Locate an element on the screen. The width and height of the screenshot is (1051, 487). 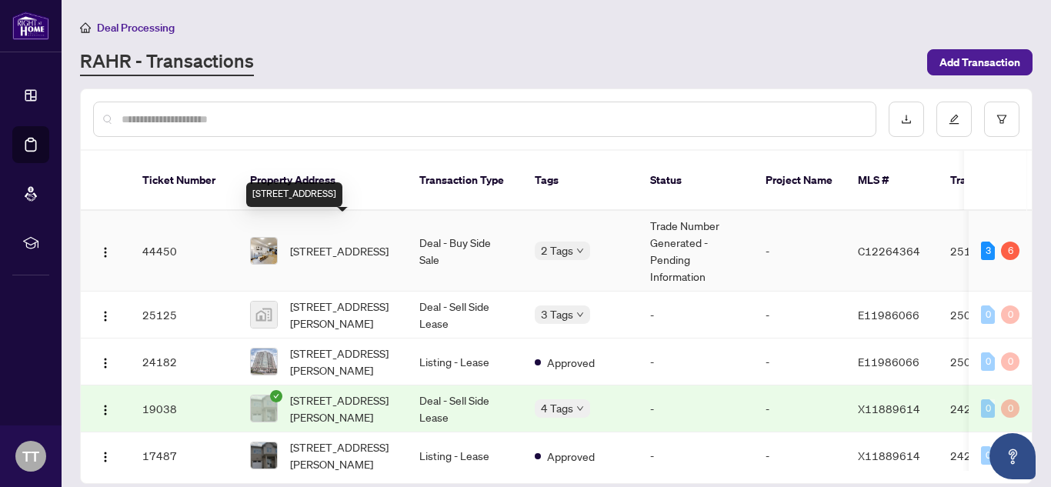
th: MLS # is located at coordinates (892, 181).